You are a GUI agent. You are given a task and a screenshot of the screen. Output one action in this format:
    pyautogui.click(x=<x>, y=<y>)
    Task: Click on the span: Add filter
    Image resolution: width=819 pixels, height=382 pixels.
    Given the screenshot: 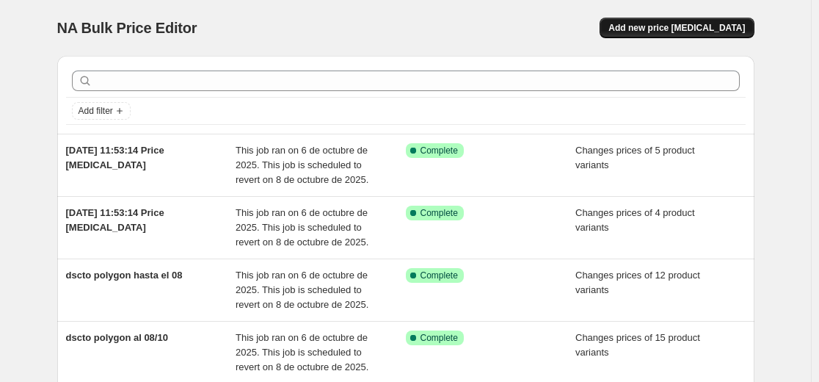 What is the action you would take?
    pyautogui.click(x=95, y=111)
    